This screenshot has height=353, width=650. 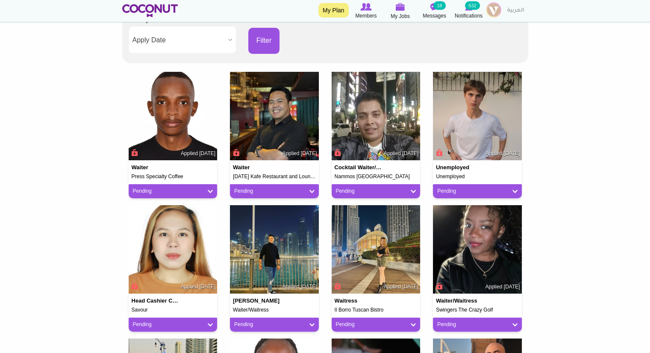 I want to click on a: My Plan, so click(x=333, y=10).